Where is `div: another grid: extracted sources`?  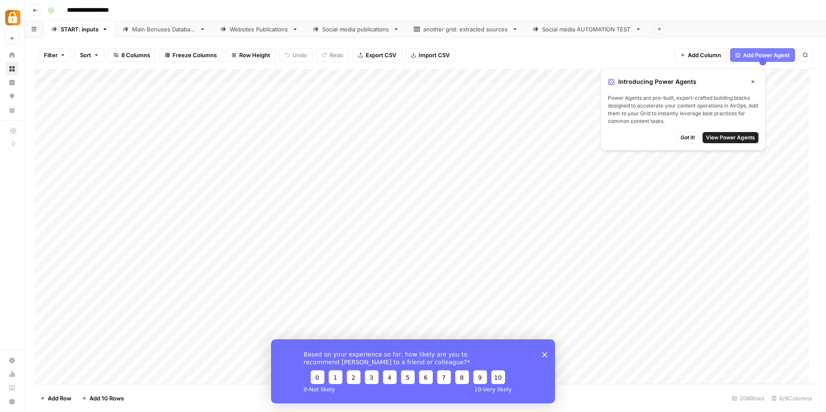 div: another grid: extracted sources is located at coordinates (466, 29).